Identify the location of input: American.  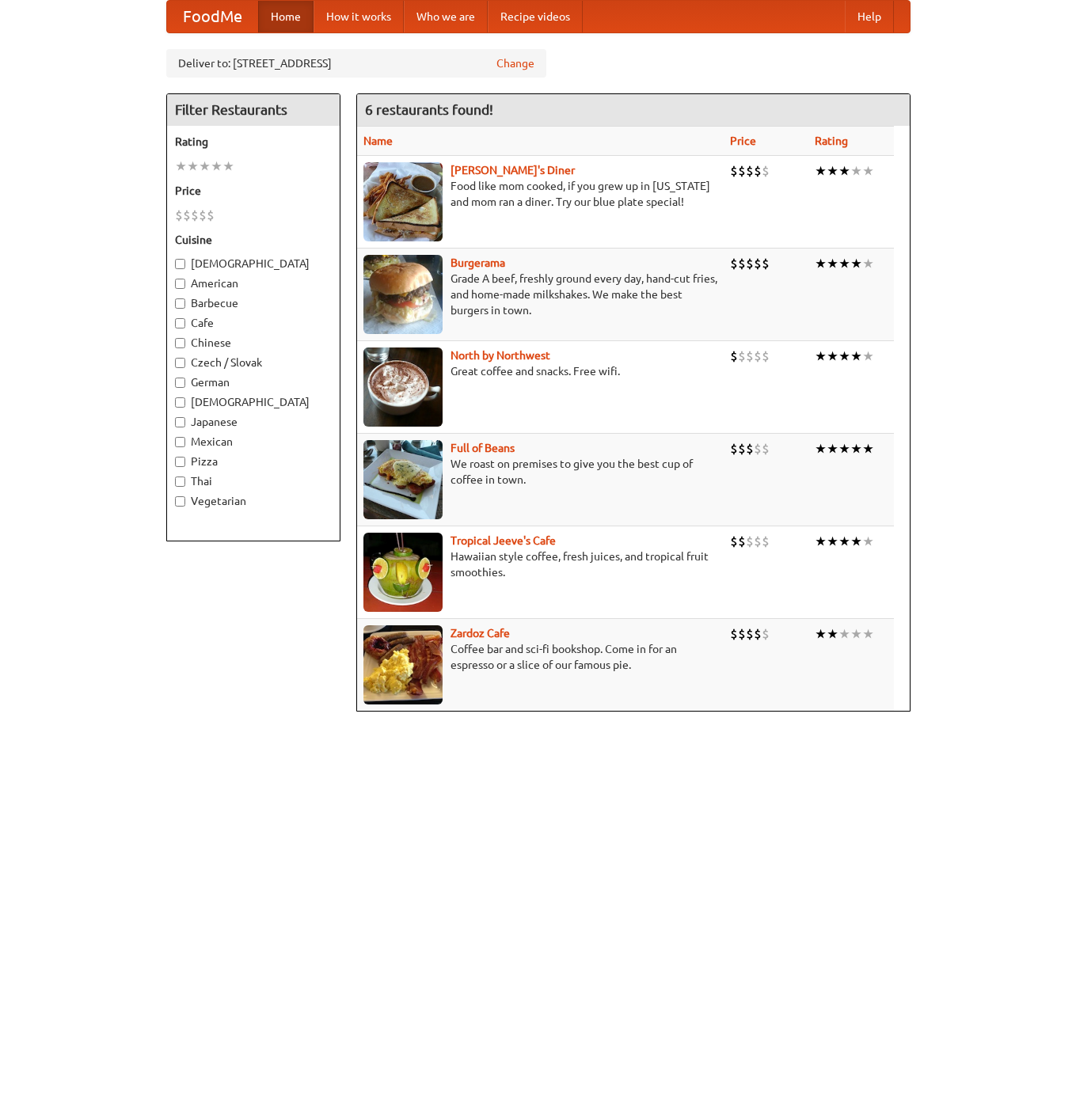
(180, 284).